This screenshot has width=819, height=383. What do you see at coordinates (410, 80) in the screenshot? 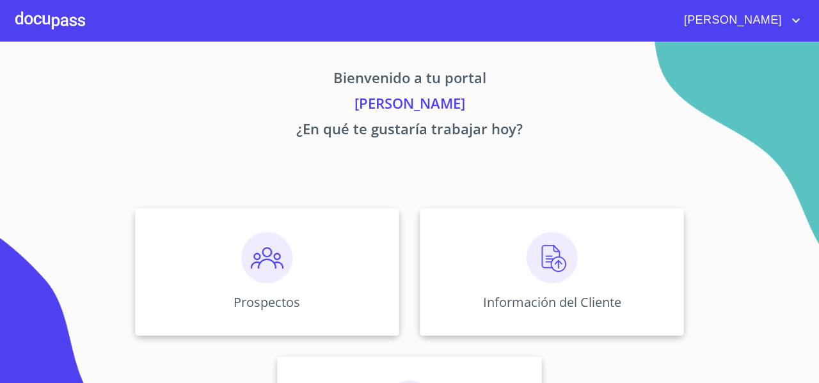
I see `p: Bienvenido a tu portal` at bounding box center [410, 80].